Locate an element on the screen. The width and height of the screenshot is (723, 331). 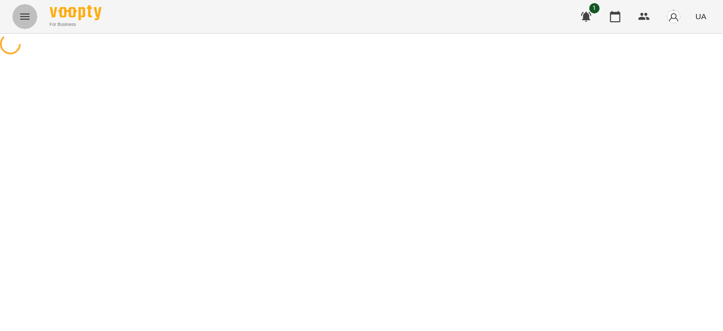
button: UA is located at coordinates (701, 16).